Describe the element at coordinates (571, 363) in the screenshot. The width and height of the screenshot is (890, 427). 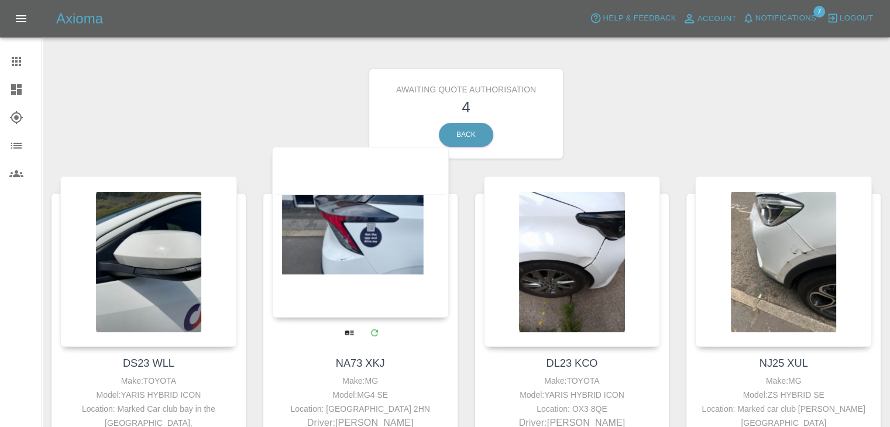
I see `a: DL23 KCO` at that location.